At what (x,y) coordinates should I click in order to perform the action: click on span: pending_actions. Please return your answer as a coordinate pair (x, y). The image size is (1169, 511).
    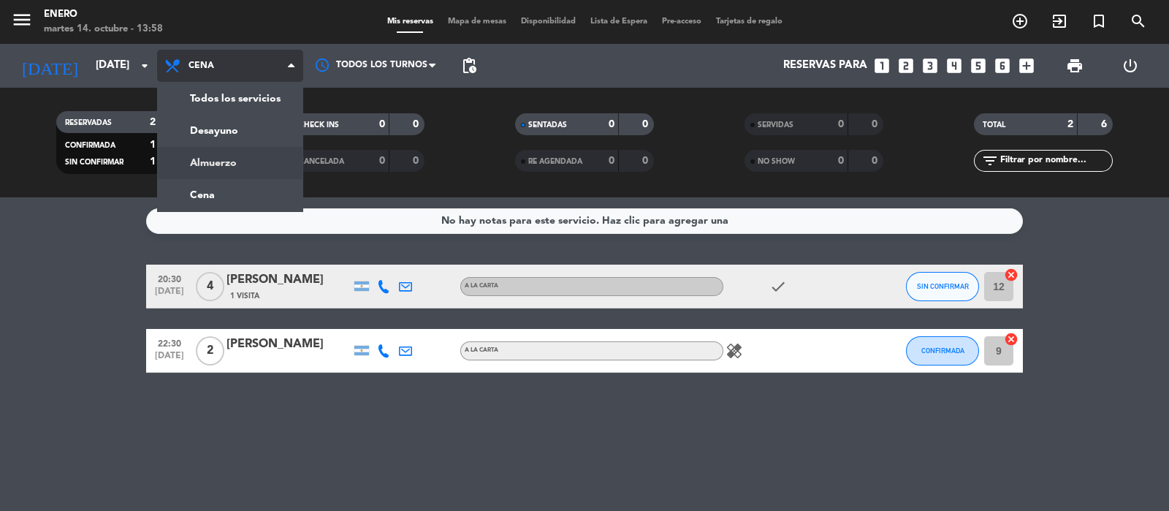
    Looking at the image, I should click on (469, 66).